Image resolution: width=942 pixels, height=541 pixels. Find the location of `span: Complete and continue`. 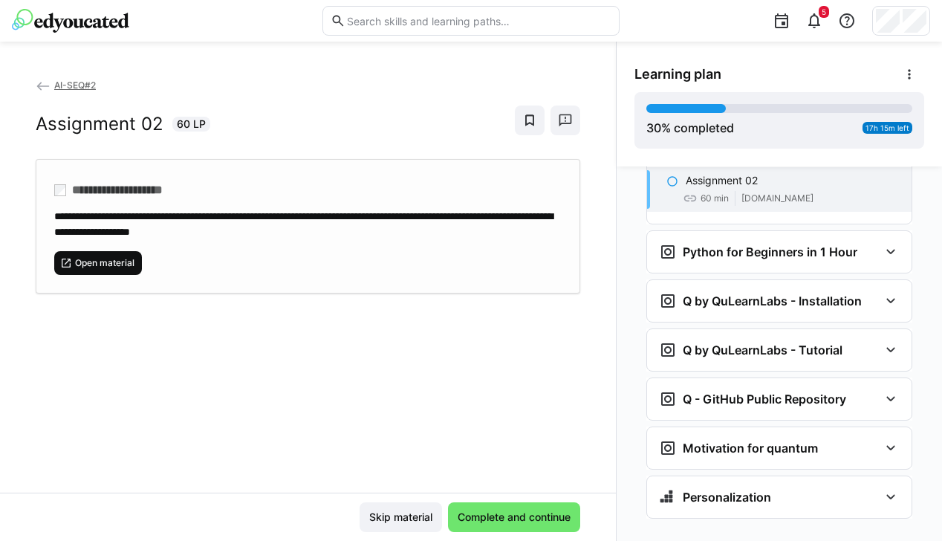

span: Complete and continue is located at coordinates (514, 517).